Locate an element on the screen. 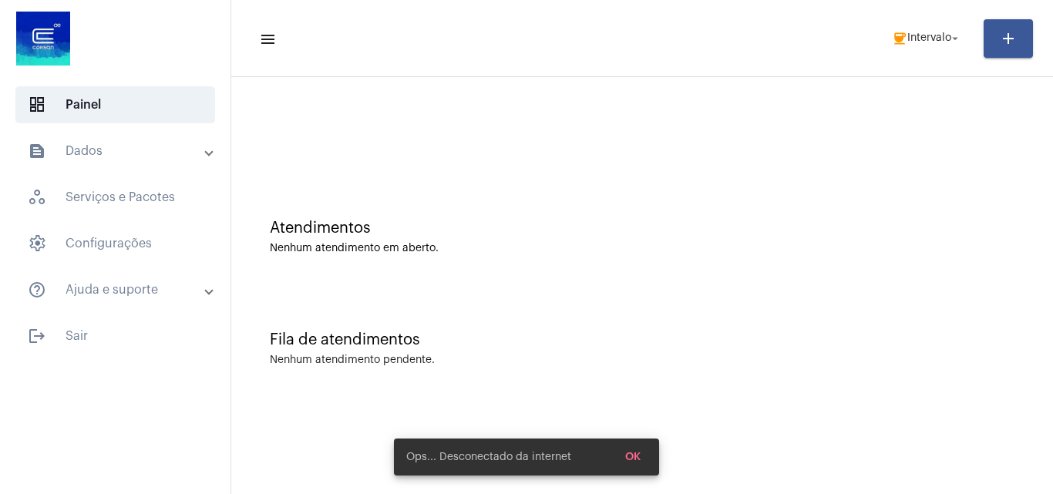 This screenshot has width=1053, height=494. img: d4669ae0-8c07-2337-4f67-34b0df7f5ae4.jpeg is located at coordinates (43, 39).